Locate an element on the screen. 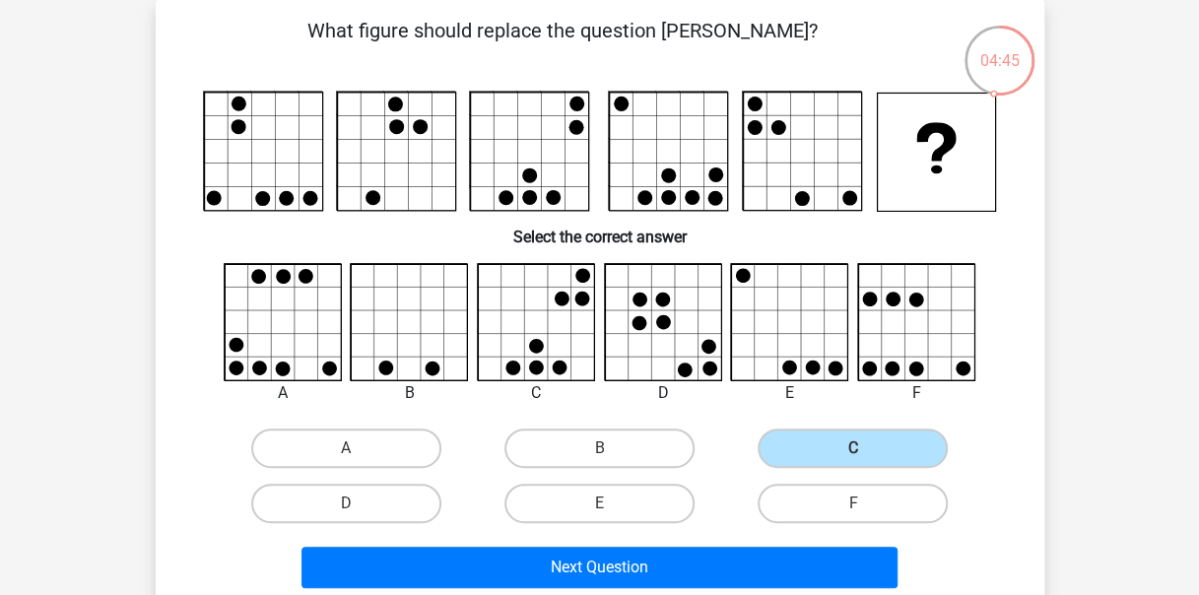 Image resolution: width=1199 pixels, height=595 pixels. h6: Select the correct answer is located at coordinates (600, 229).